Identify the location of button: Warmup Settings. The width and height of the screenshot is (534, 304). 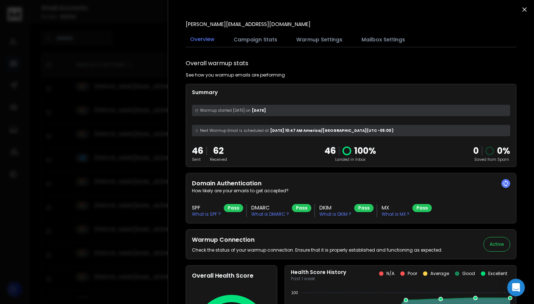
(319, 40).